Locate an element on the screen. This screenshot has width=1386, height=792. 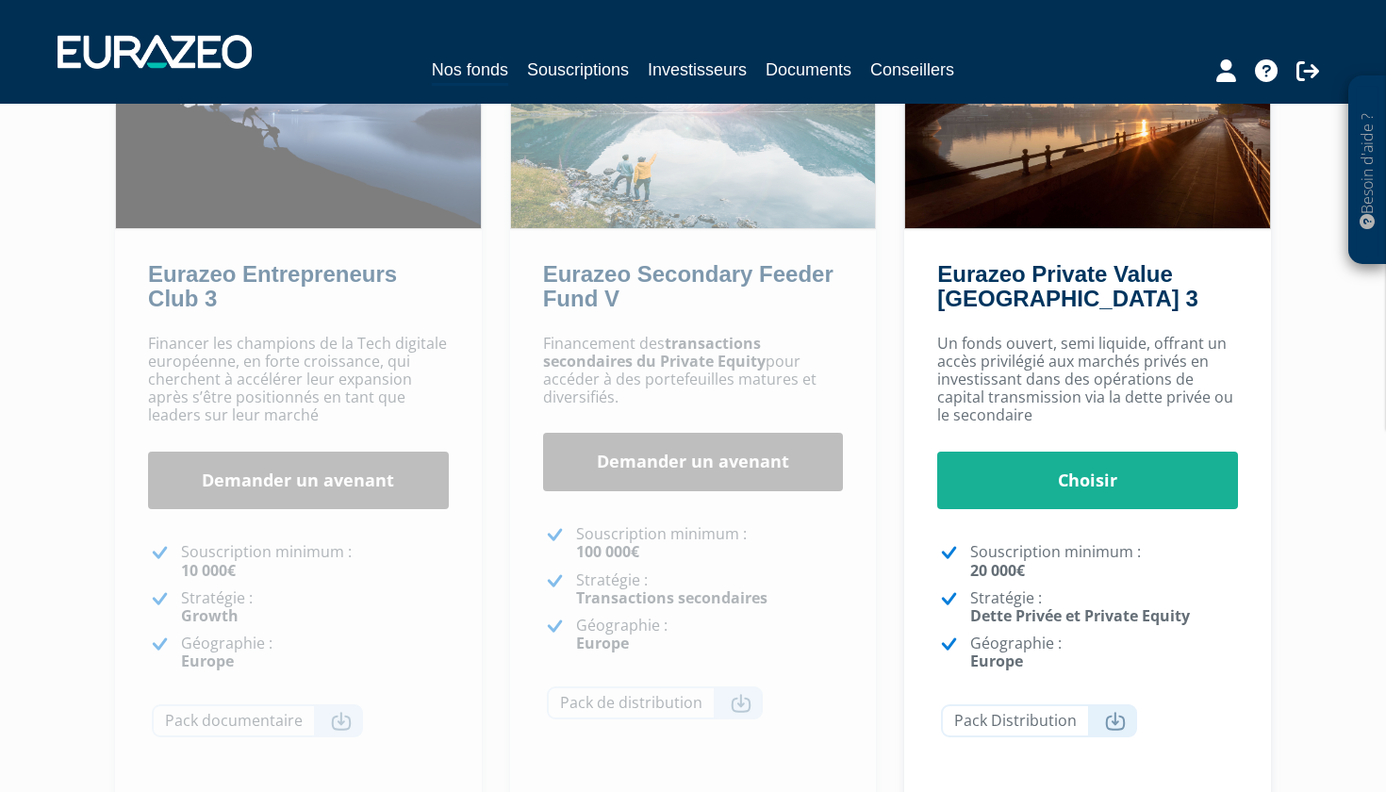
strong: Growth is located at coordinates (209, 616).